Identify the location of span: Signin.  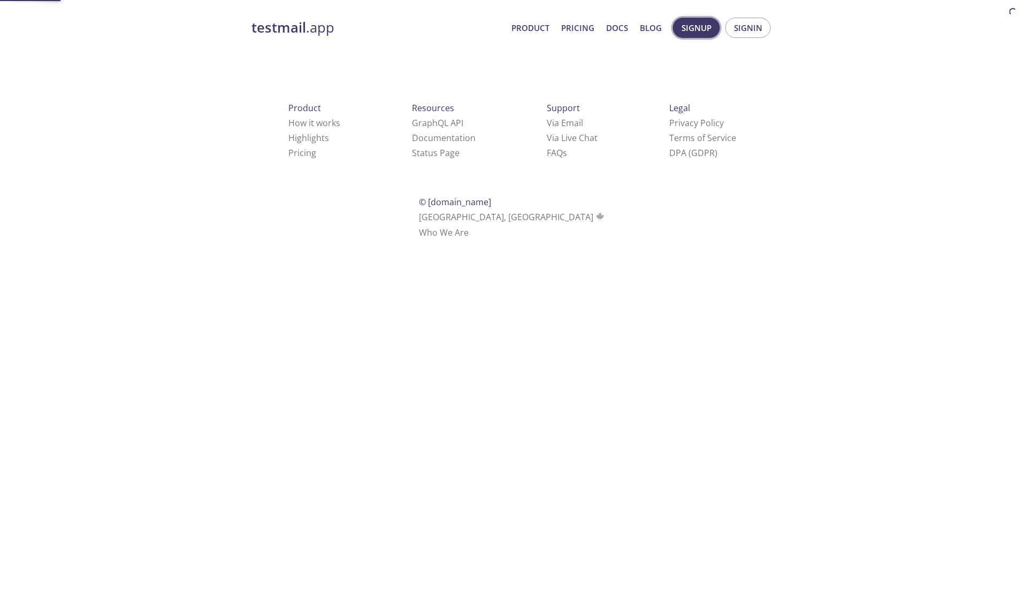
(748, 28).